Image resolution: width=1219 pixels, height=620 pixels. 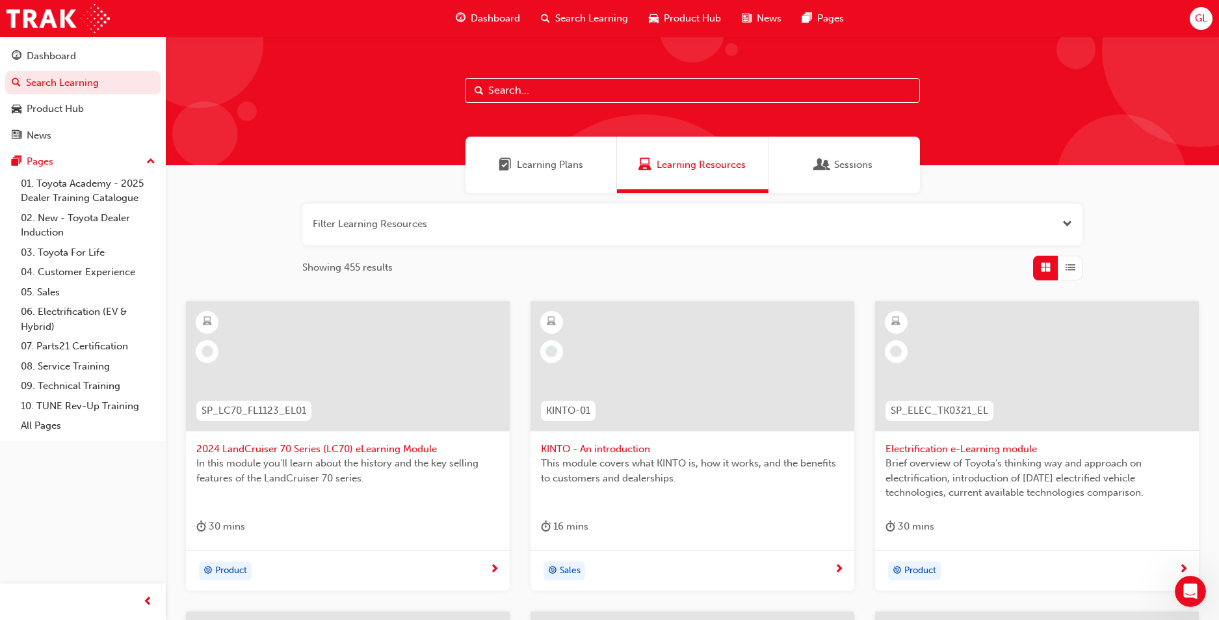 I want to click on span: News, so click(x=769, y=18).